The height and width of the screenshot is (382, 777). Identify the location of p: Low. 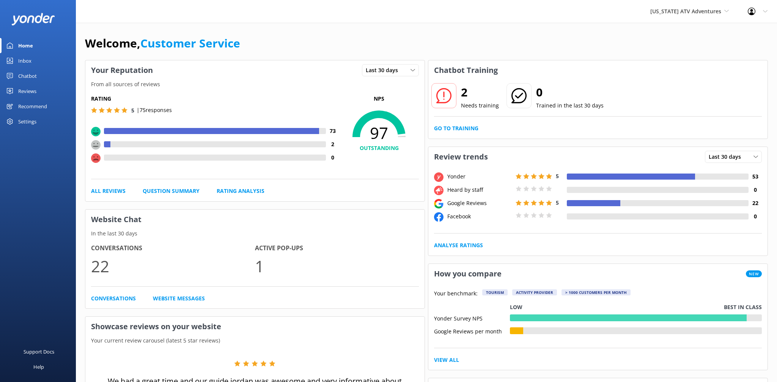
(516, 307).